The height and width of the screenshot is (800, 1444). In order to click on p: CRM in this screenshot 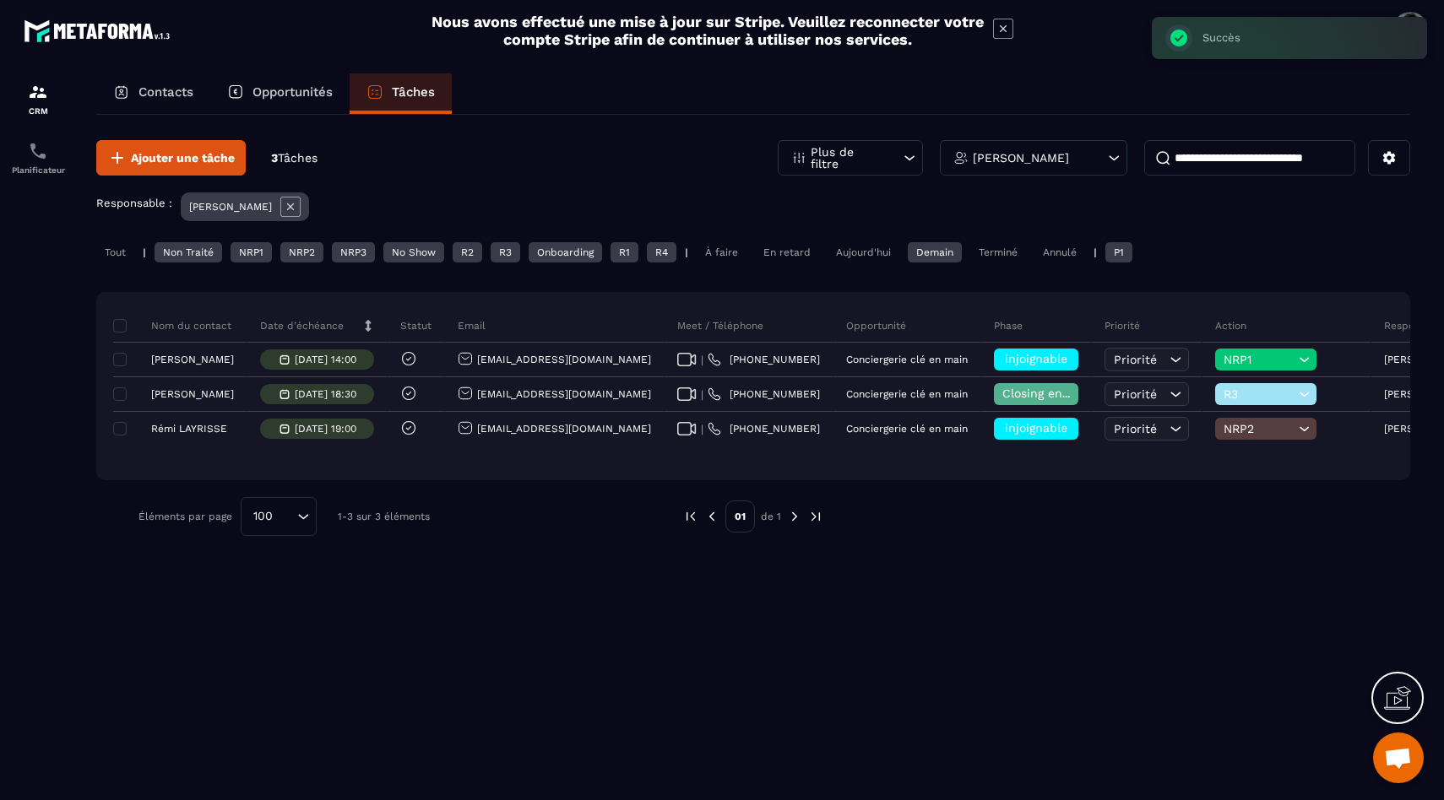, I will do `click(38, 111)`.